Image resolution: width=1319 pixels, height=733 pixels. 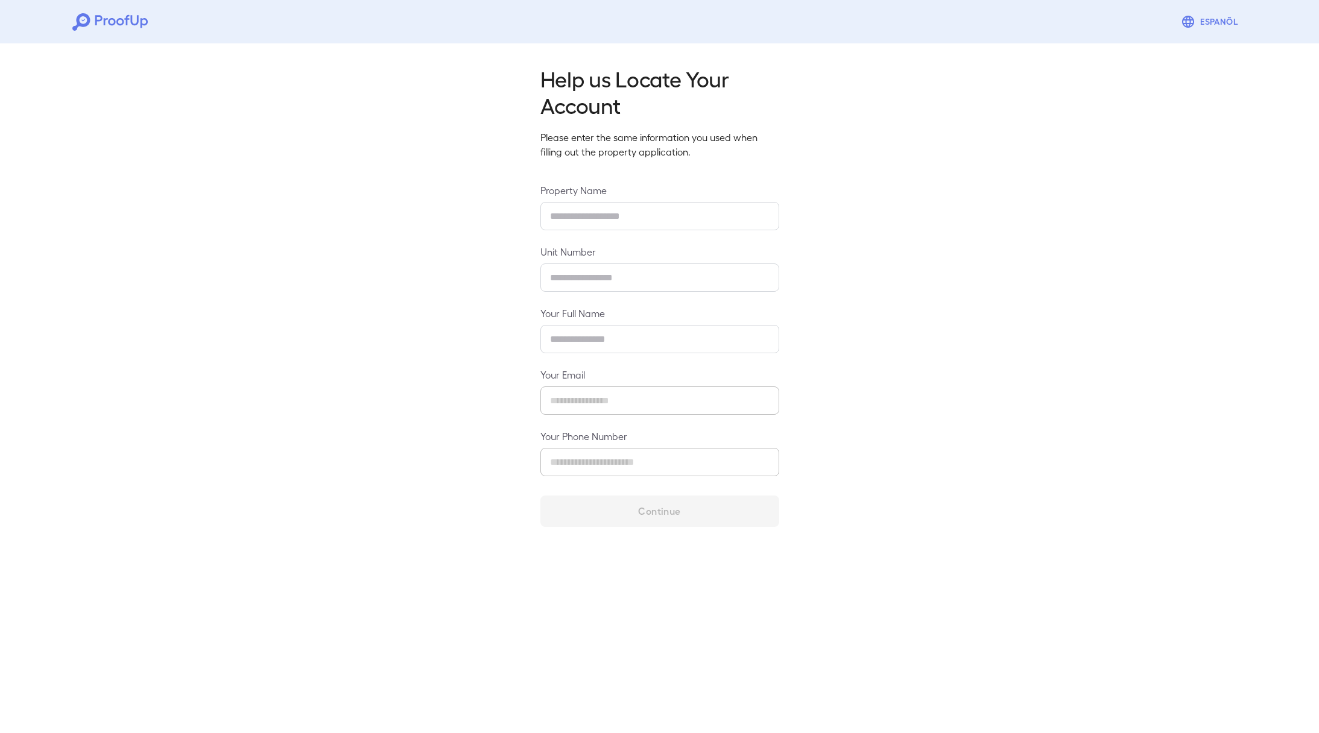 What do you see at coordinates (660, 145) in the screenshot?
I see `p: Please enter the same information you used when filling out the property application.` at bounding box center [660, 145].